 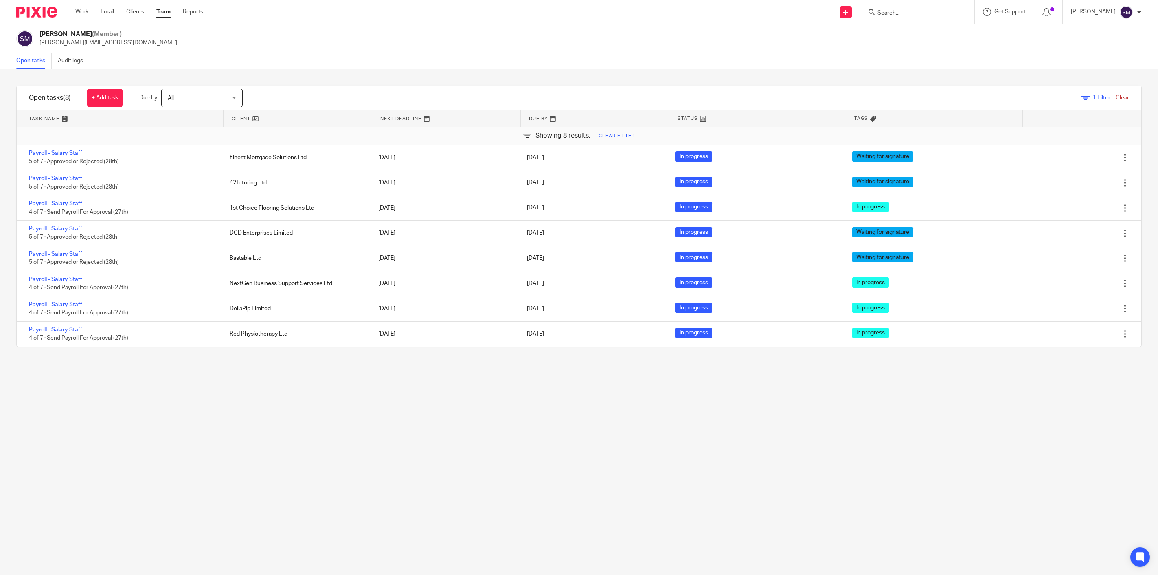 I want to click on span: Tags, so click(x=861, y=118).